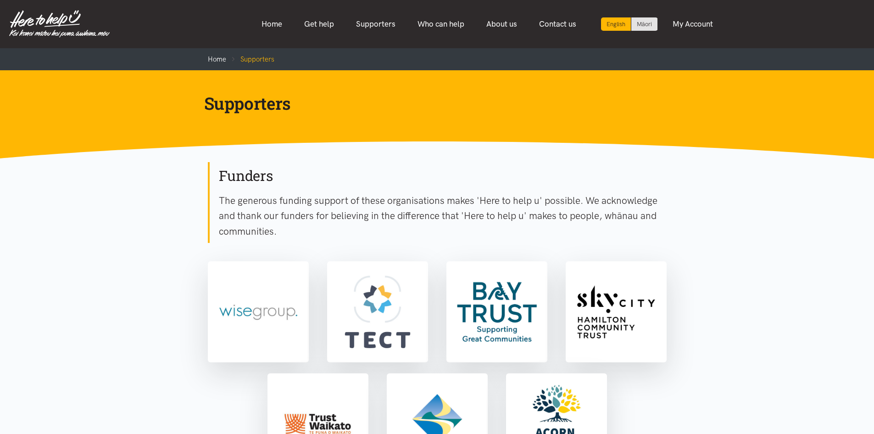  Describe the element at coordinates (502, 24) in the screenshot. I see `a: About us` at that location.